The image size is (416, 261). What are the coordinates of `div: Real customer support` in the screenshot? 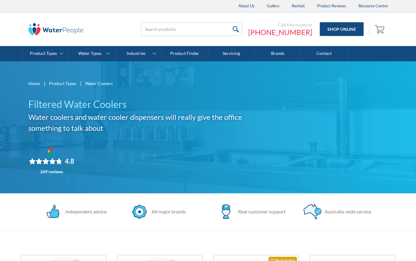 It's located at (260, 211).